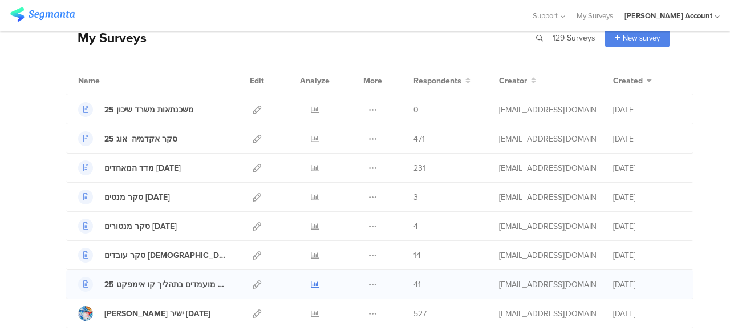 Image resolution: width=730 pixels, height=334 pixels. What do you see at coordinates (438, 80) in the screenshot?
I see `span: Respondents` at bounding box center [438, 80].